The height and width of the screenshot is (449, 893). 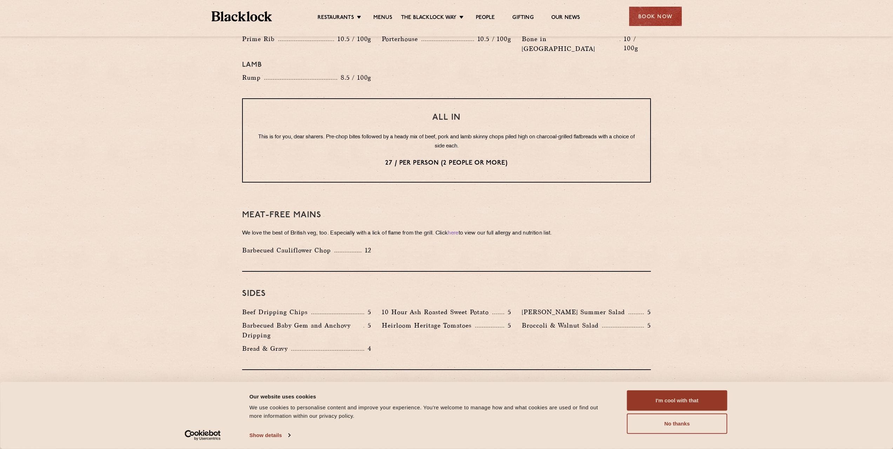 I want to click on p: 27 / per person (2 people or more), so click(x=446, y=163).